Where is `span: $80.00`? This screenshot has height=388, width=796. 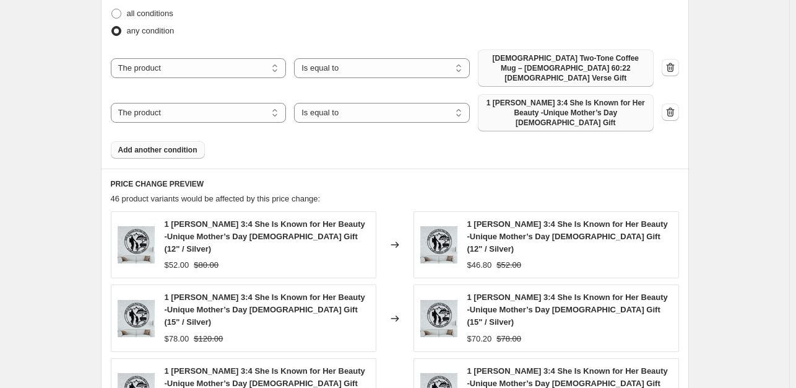
span: $80.00 is located at coordinates (206, 264).